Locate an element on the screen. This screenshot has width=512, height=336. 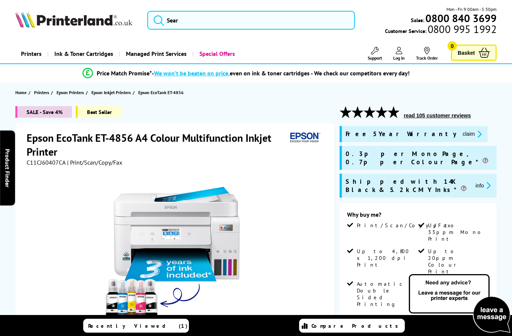
a: Support is located at coordinates (374, 54).